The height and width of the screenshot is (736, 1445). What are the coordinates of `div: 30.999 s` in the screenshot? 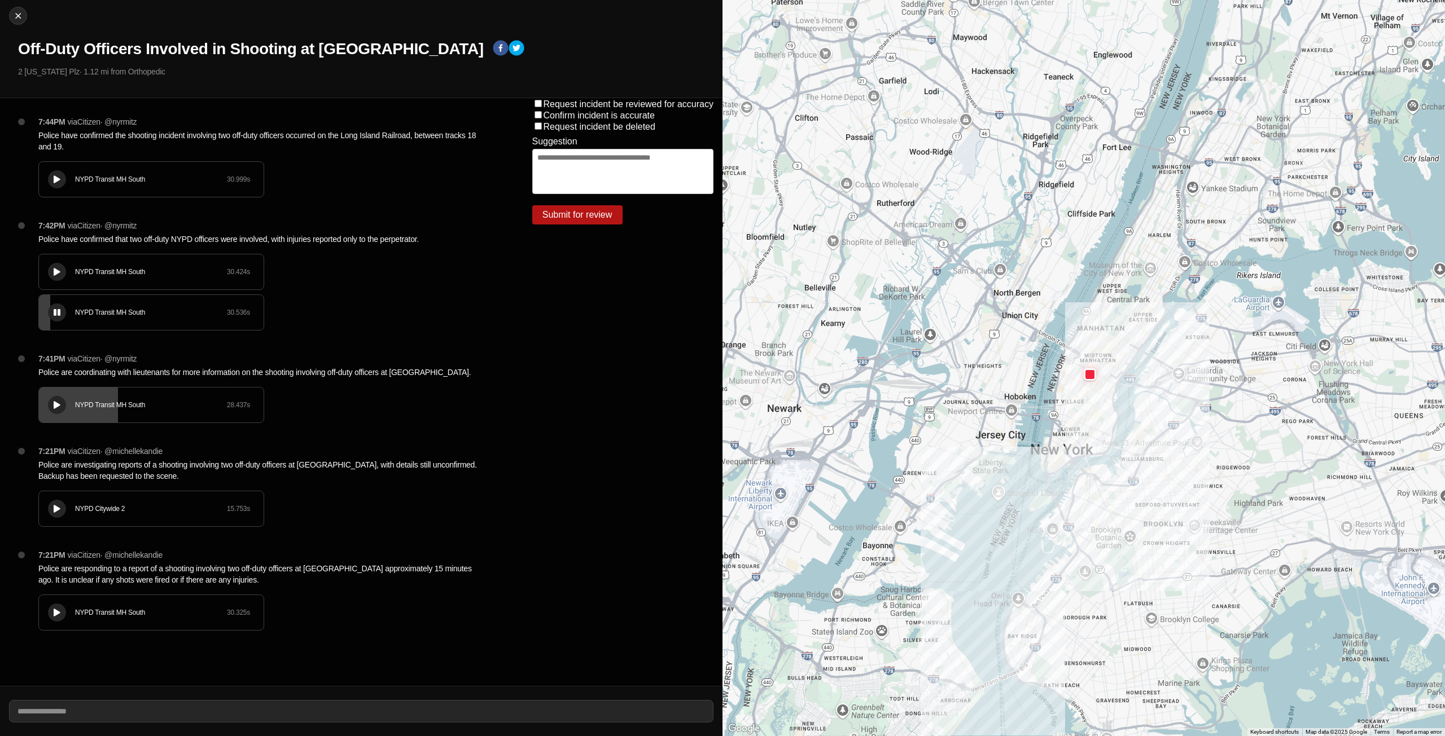 It's located at (238, 179).